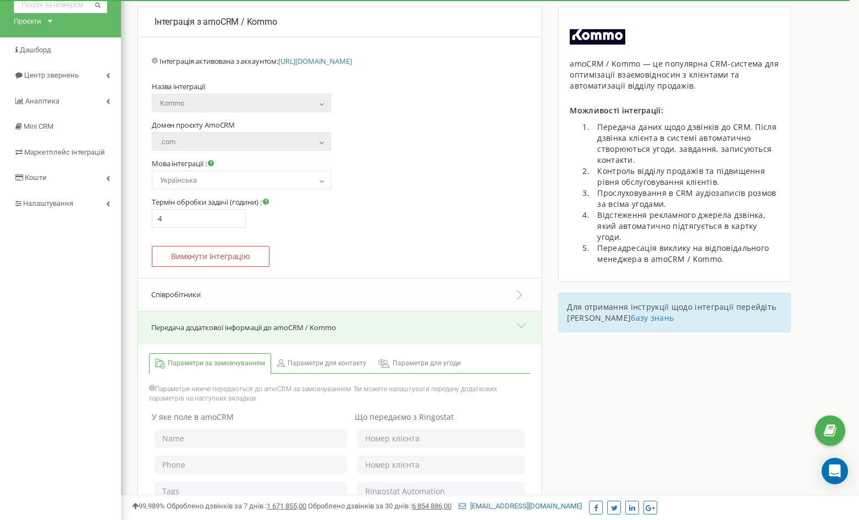 This screenshot has width=859, height=520. I want to click on span: Kommo, so click(242, 103).